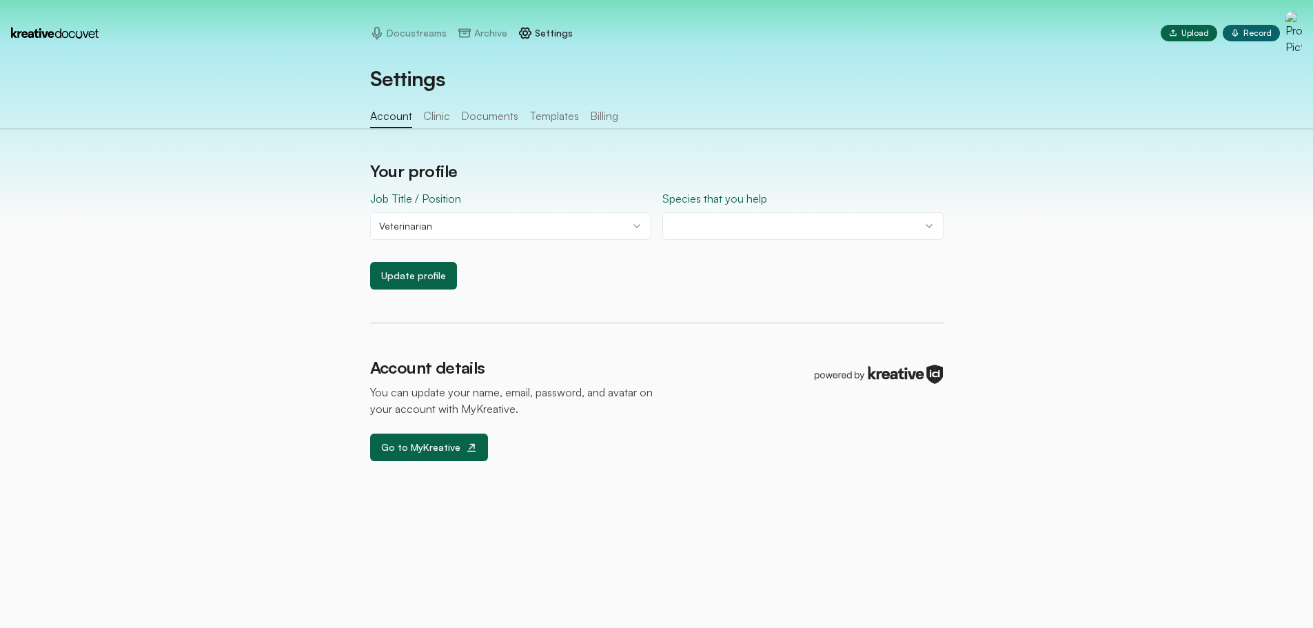 The image size is (1313, 628). Describe the element at coordinates (491, 33) in the screenshot. I see `p: Archive` at that location.